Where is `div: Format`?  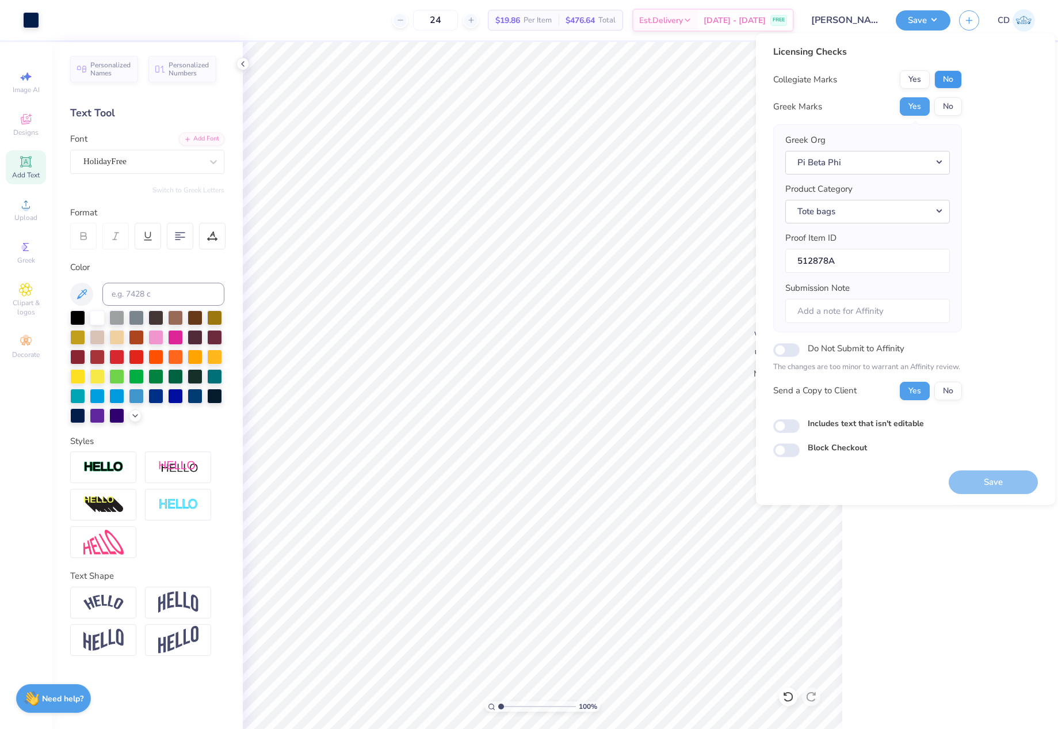 div: Format is located at coordinates (148, 212).